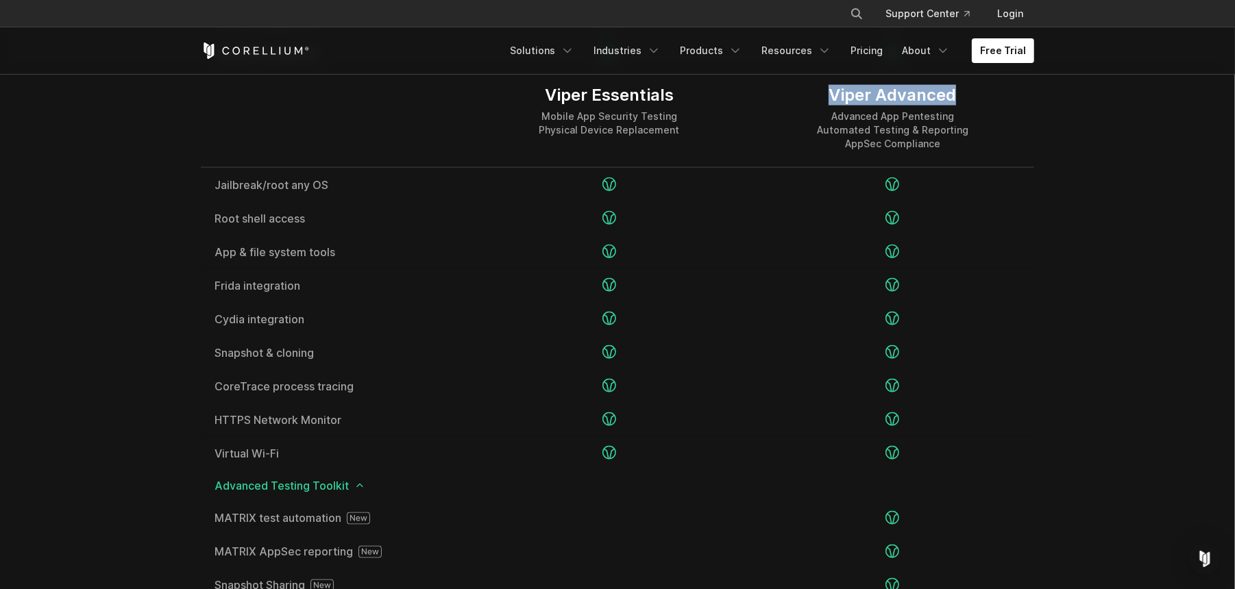 This screenshot has height=589, width=1235. I want to click on div: Open Intercom Messenger, so click(1205, 559).